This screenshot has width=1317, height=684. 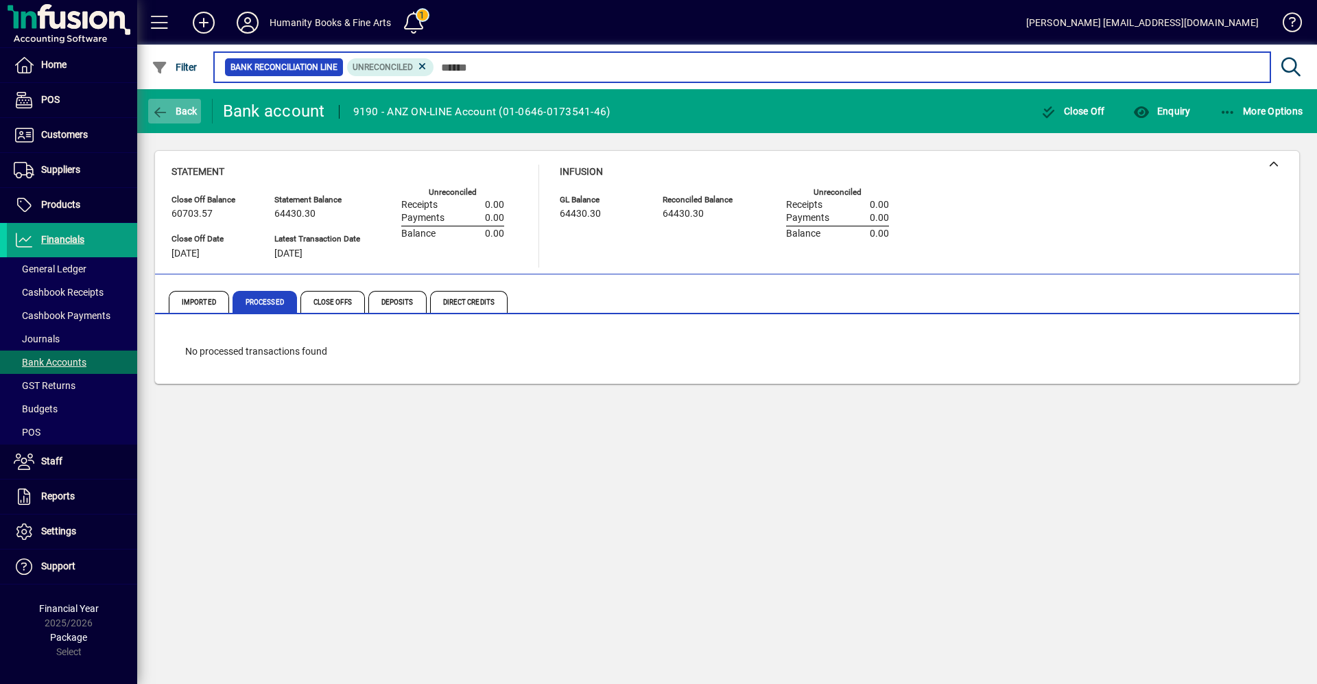 What do you see at coordinates (72, 386) in the screenshot?
I see `a: GST Returns` at bounding box center [72, 386].